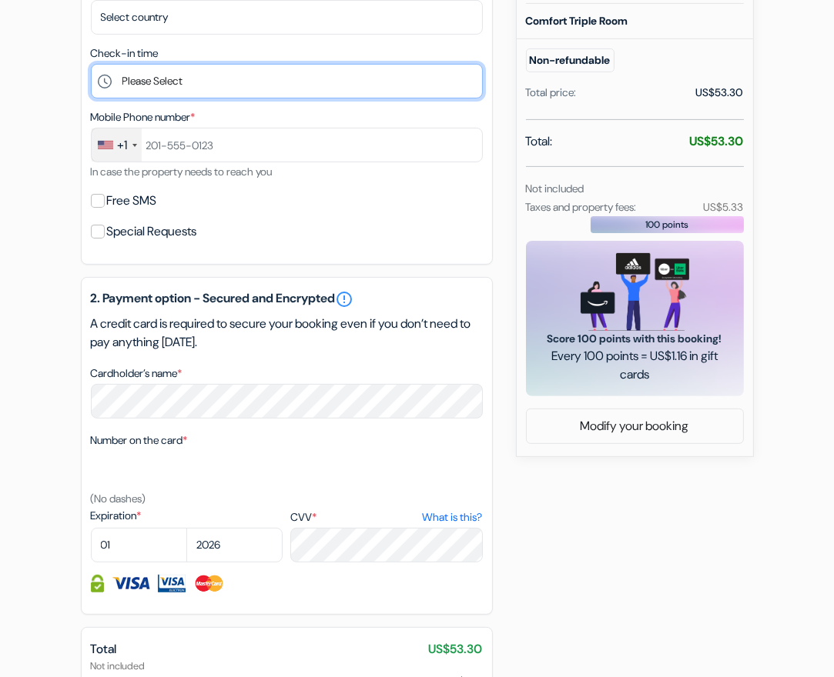 The image size is (834, 677). I want to click on img: Visa, so click(131, 584).